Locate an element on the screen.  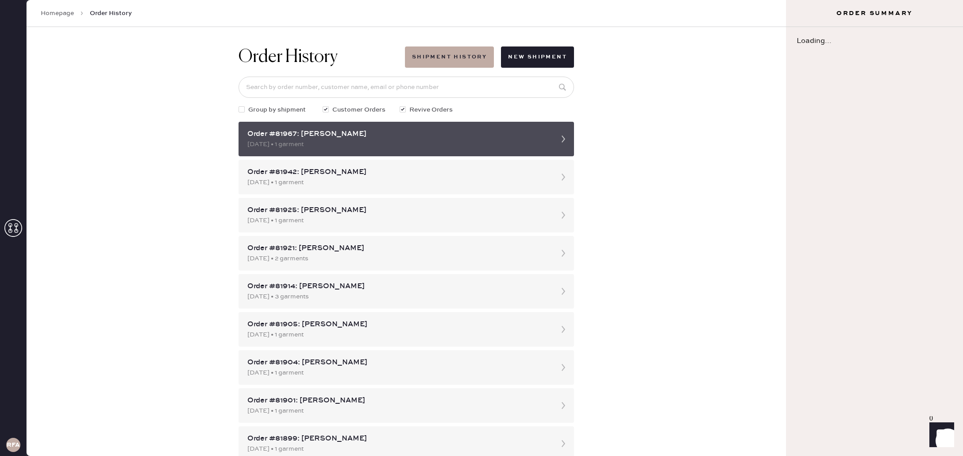
span: Order History is located at coordinates (111, 13).